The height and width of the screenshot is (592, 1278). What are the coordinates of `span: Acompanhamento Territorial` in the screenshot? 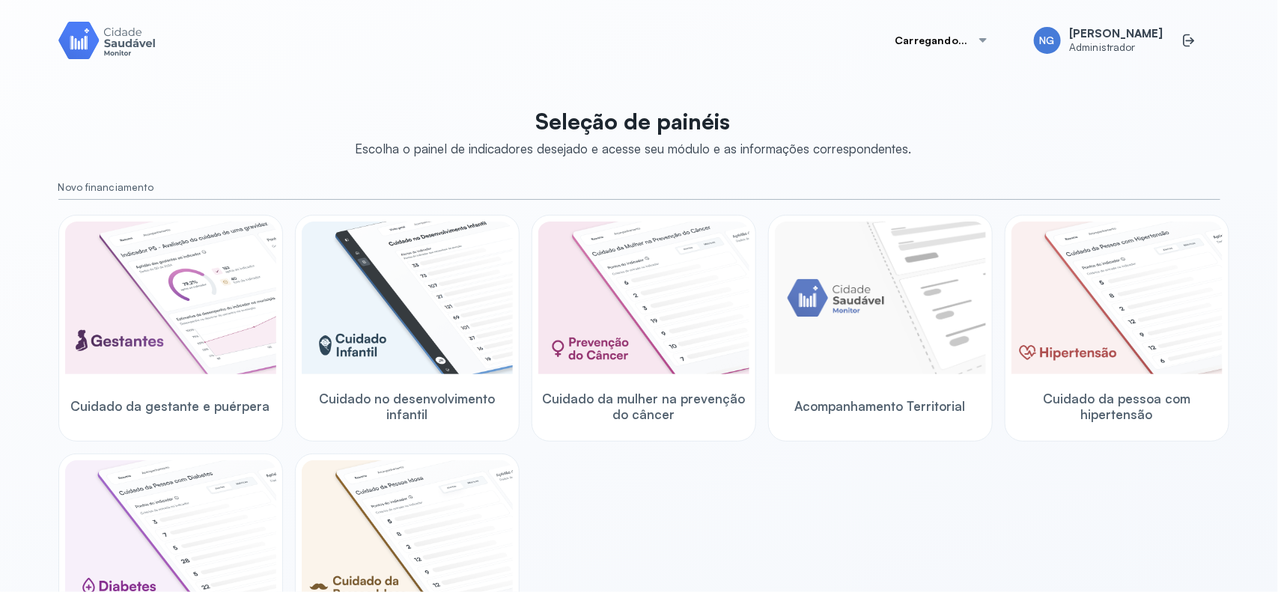 It's located at (881, 406).